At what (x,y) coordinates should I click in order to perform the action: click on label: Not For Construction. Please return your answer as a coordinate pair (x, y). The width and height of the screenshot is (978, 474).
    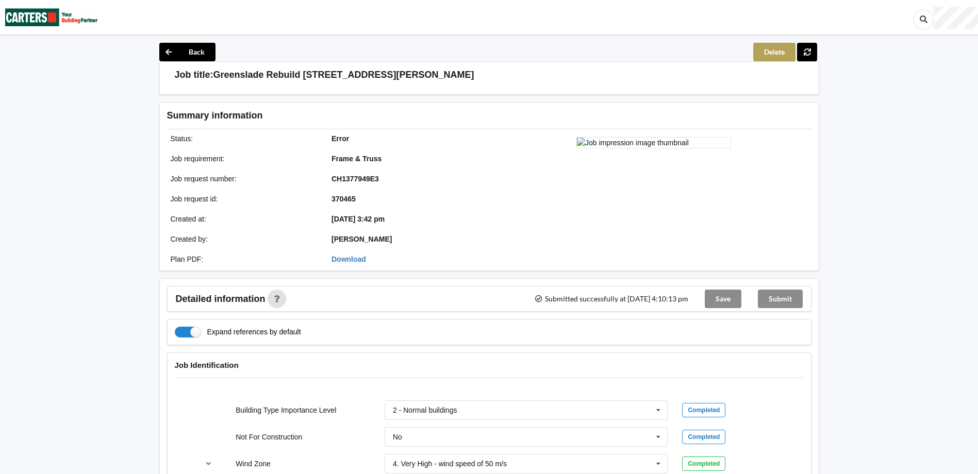
    Looking at the image, I should click on (269, 437).